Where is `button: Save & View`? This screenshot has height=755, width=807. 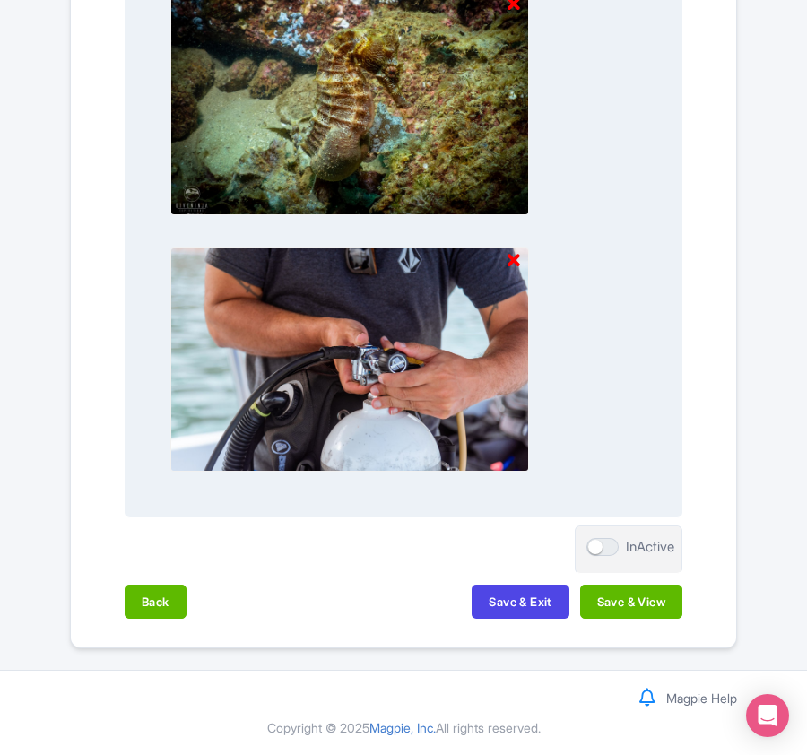 button: Save & View is located at coordinates (631, 602).